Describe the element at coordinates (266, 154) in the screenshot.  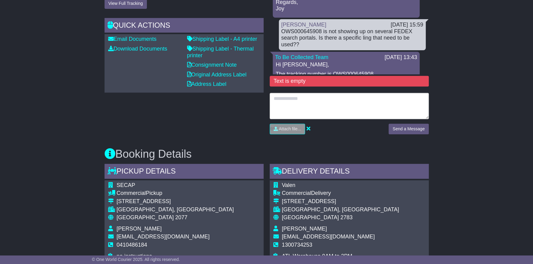
I see `h3: Booking Details` at that location.